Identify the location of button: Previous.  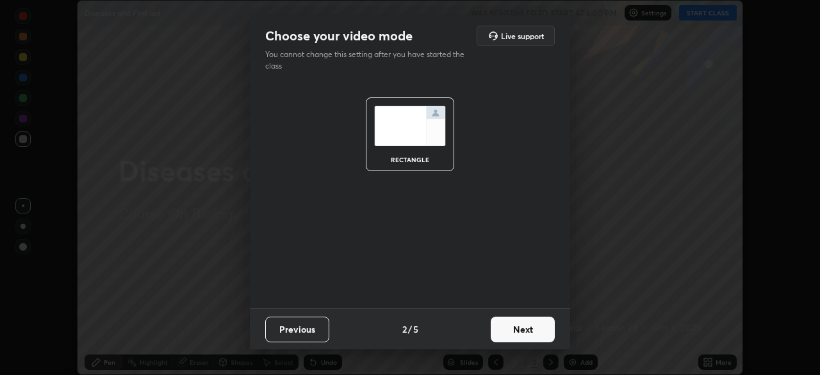
(297, 329).